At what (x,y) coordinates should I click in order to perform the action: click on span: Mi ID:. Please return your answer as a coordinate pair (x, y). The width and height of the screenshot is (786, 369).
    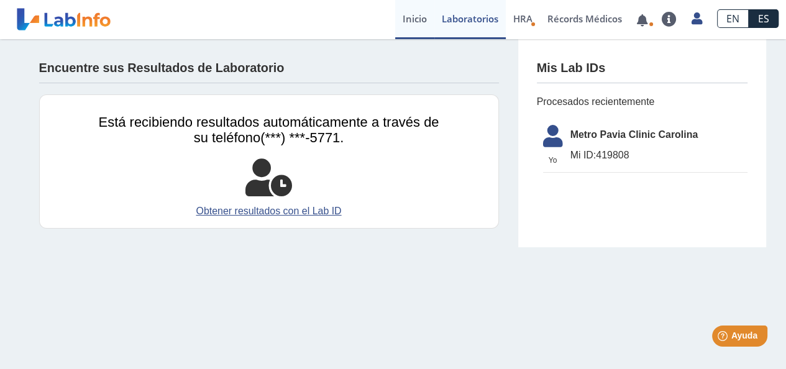
    Looking at the image, I should click on (583, 155).